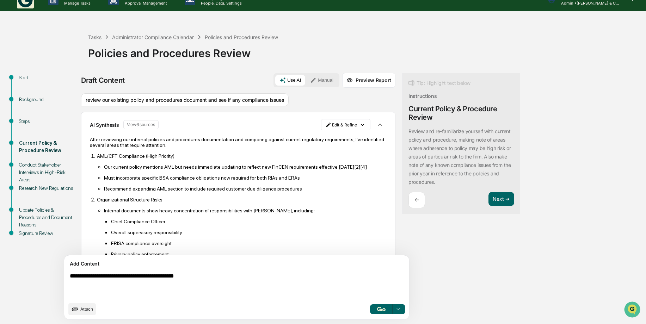 The height and width of the screenshot is (324, 646). What do you see at coordinates (26, 92) in the screenshot?
I see `a: 🖐️Preclearance` at bounding box center [26, 92].